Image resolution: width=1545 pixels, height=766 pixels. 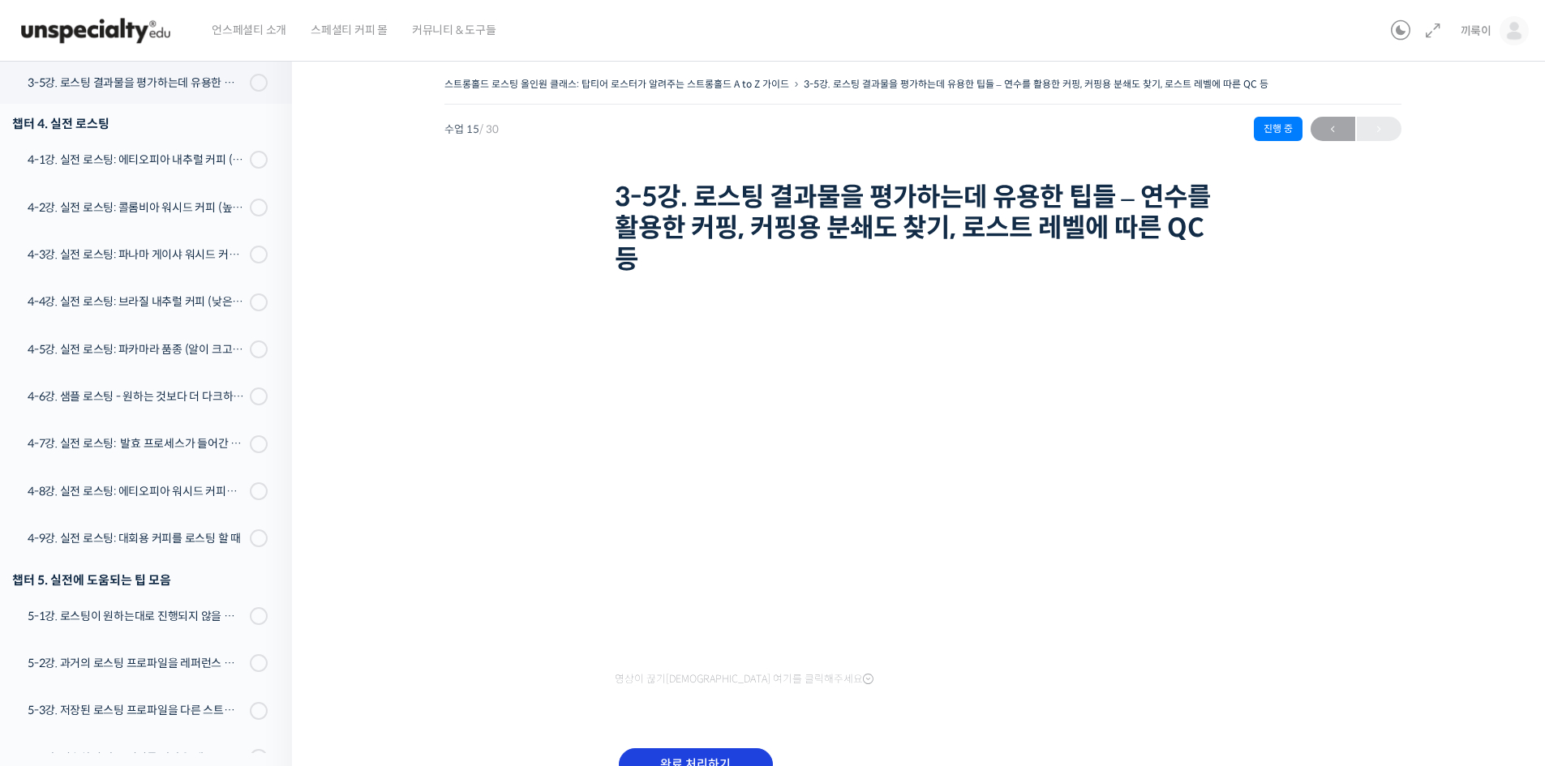 What do you see at coordinates (139, 580) in the screenshot?
I see `div: 챕터 5. 실전에 도움되는 팁 모음` at bounding box center [139, 580].